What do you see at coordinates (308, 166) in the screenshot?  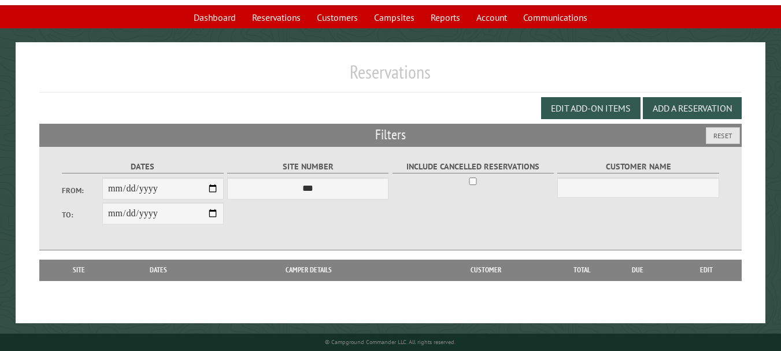 I see `label: Site Number` at bounding box center [308, 166].